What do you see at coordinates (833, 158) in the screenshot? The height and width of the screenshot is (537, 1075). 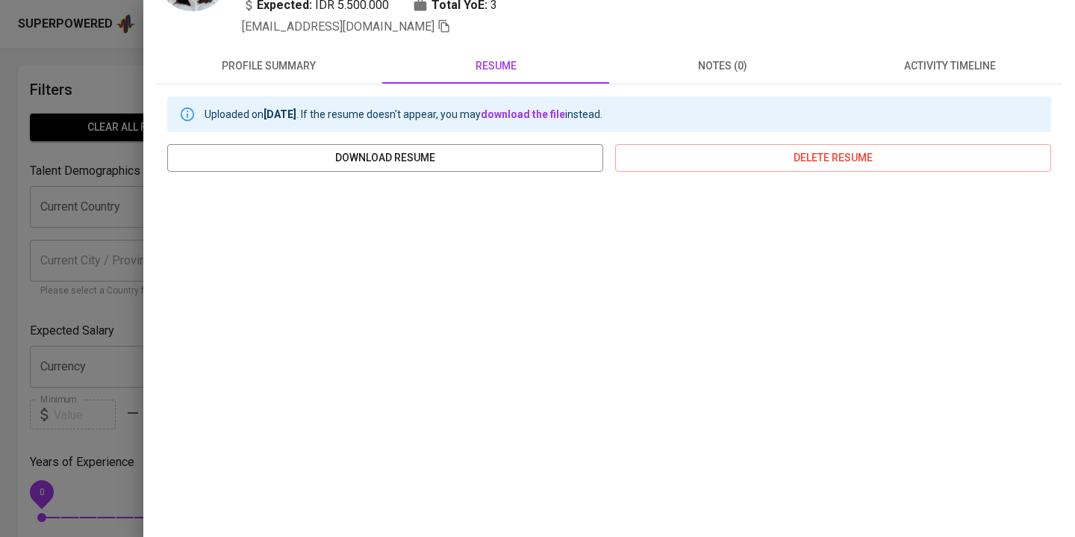 I see `button: delete resume` at bounding box center [833, 158].